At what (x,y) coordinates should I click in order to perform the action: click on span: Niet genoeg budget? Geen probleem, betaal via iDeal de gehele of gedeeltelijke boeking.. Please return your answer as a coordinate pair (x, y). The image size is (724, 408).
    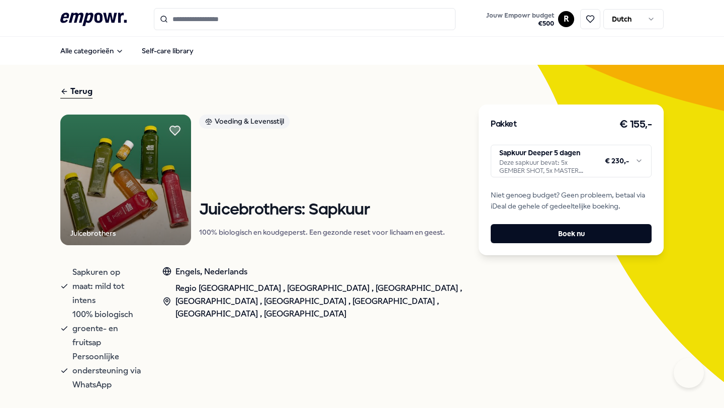
    Looking at the image, I should click on (571, 201).